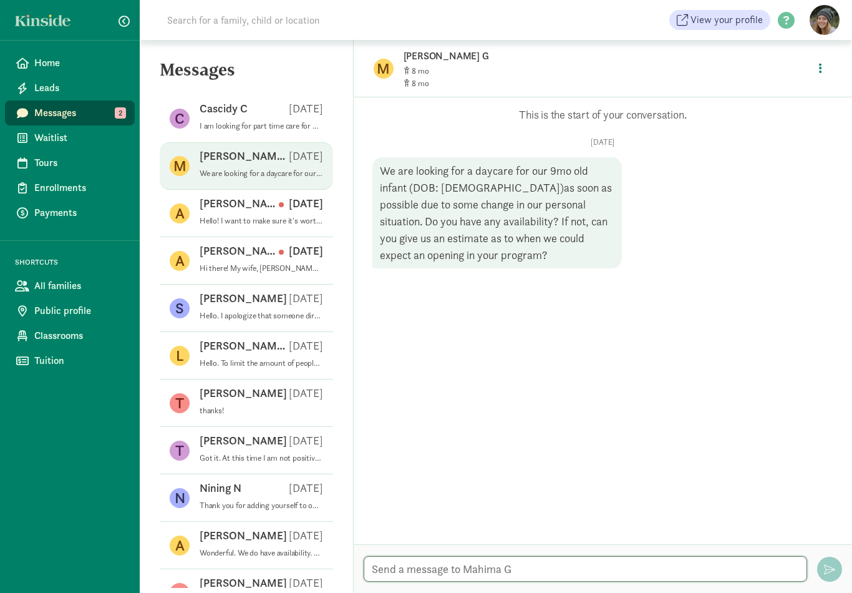 Image resolution: width=852 pixels, height=593 pixels. What do you see at coordinates (180, 119) in the screenshot?
I see `figure: C` at bounding box center [180, 119].